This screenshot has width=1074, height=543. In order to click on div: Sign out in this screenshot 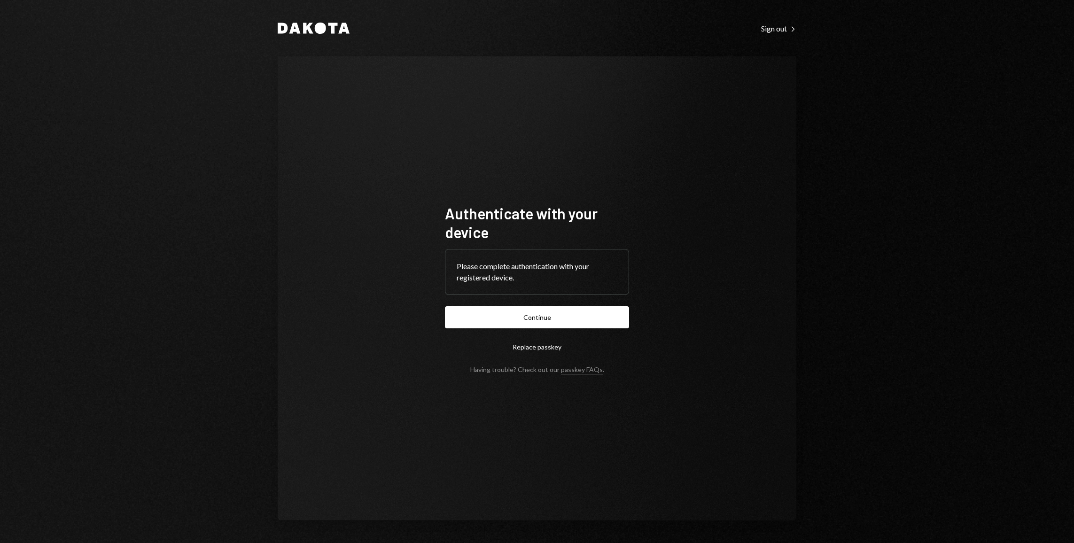, I will do `click(779, 29)`.